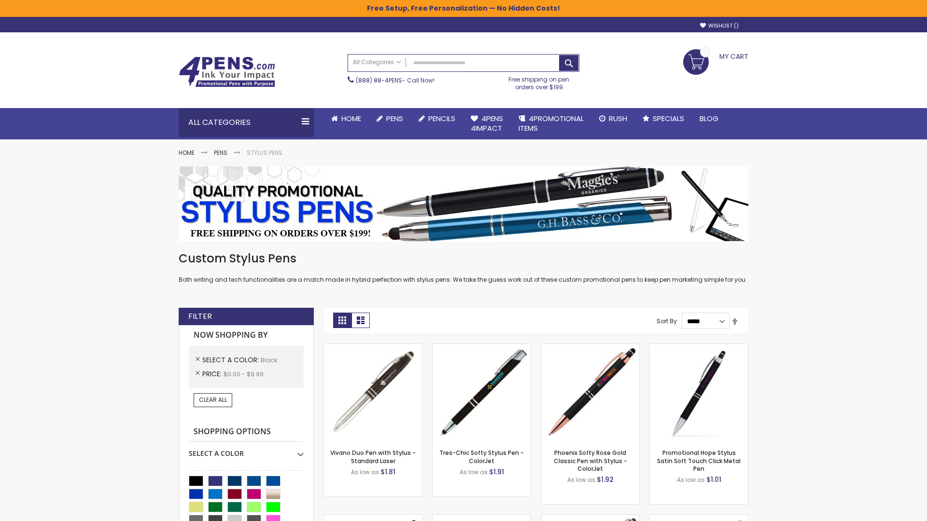 This screenshot has height=521, width=927. Describe the element at coordinates (481, 393) in the screenshot. I see `img: Tres-Chic Softy Stylus Pen - ColorJet-Black` at that location.